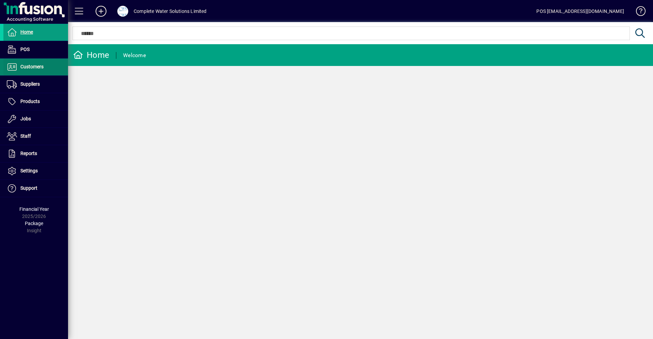 The height and width of the screenshot is (339, 653). I want to click on span: Financial Year, so click(34, 209).